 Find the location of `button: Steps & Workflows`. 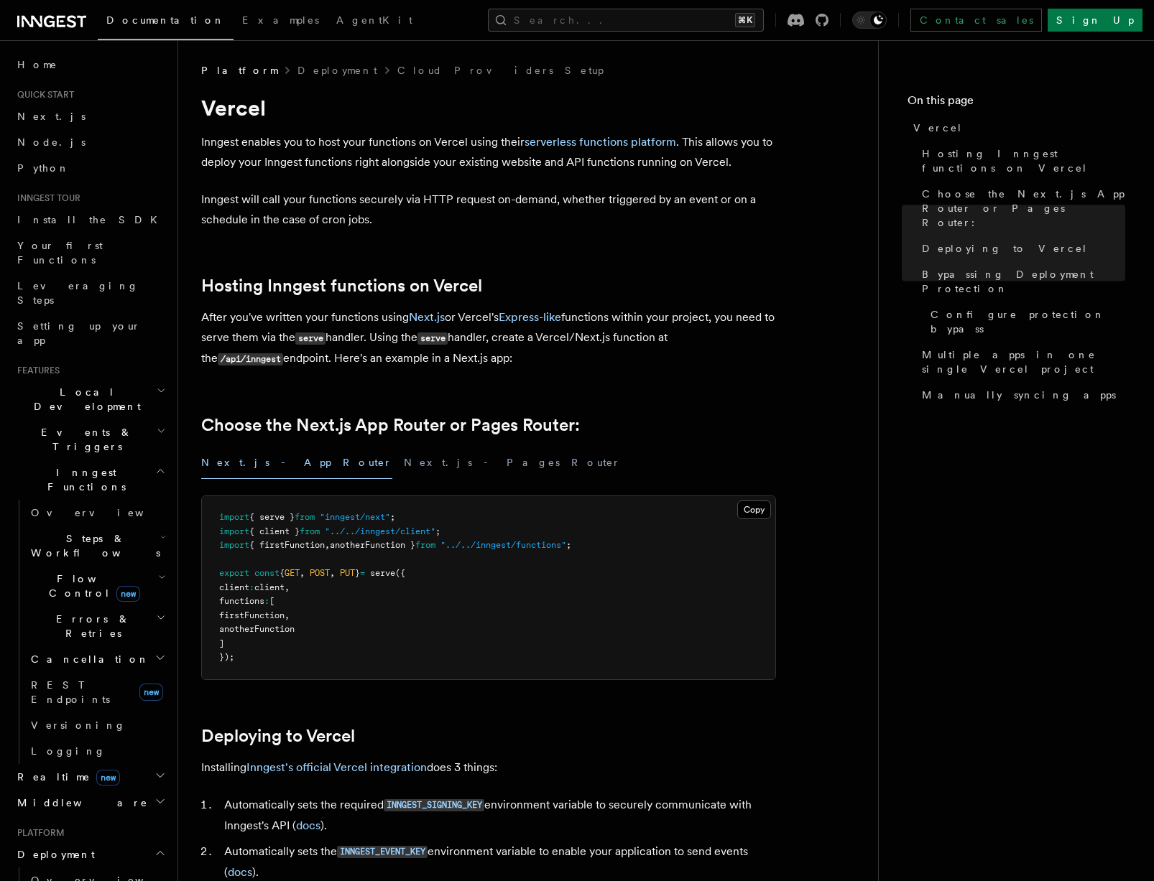

button: Steps & Workflows is located at coordinates (97, 546).